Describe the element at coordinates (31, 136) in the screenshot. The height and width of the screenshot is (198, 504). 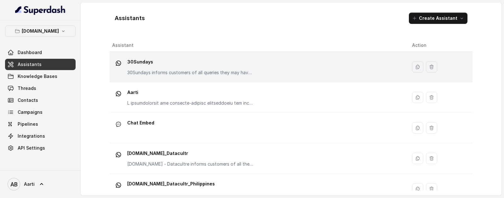
I see `span: Integrations` at that location.